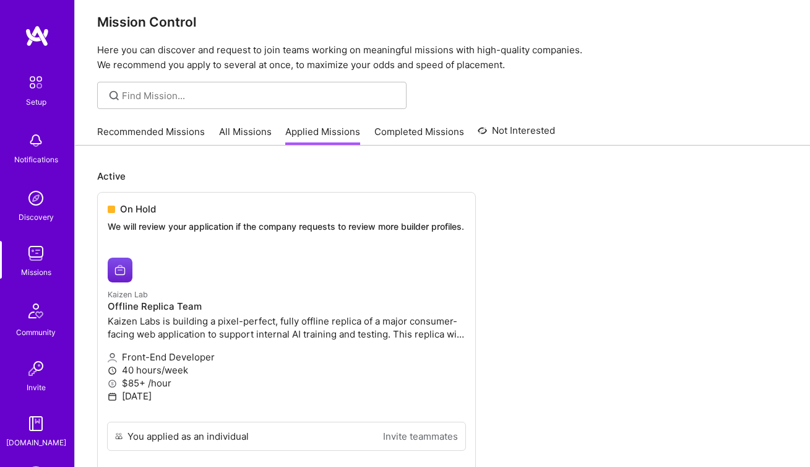 The height and width of the screenshot is (467, 810). I want to click on img: setup, so click(36, 82).